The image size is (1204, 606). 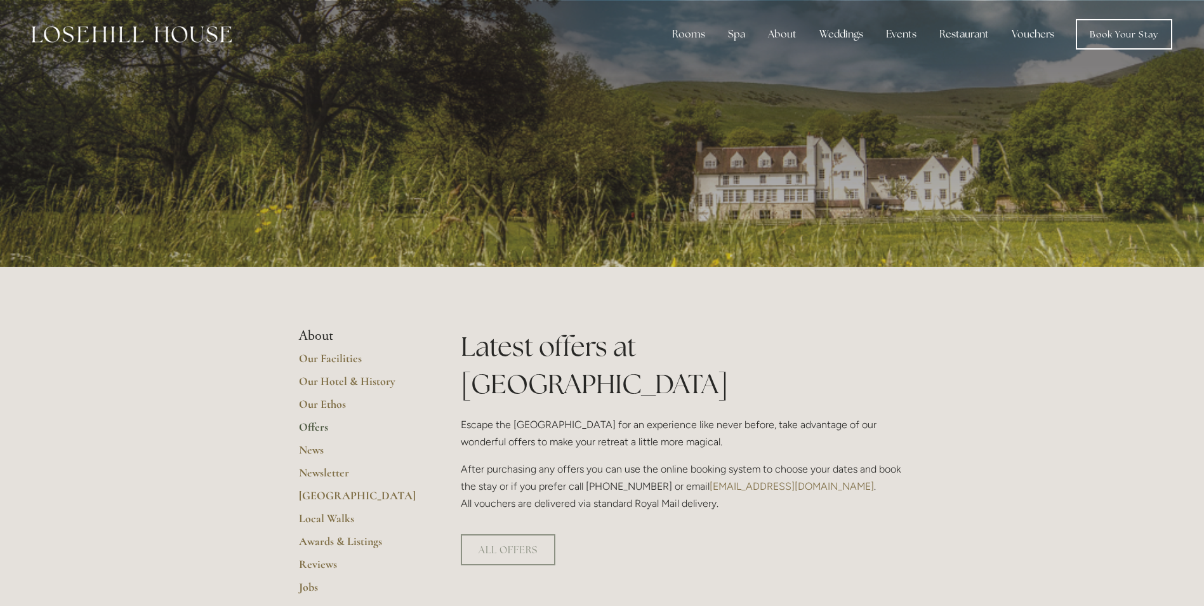 I want to click on div: Rooms, so click(x=689, y=34).